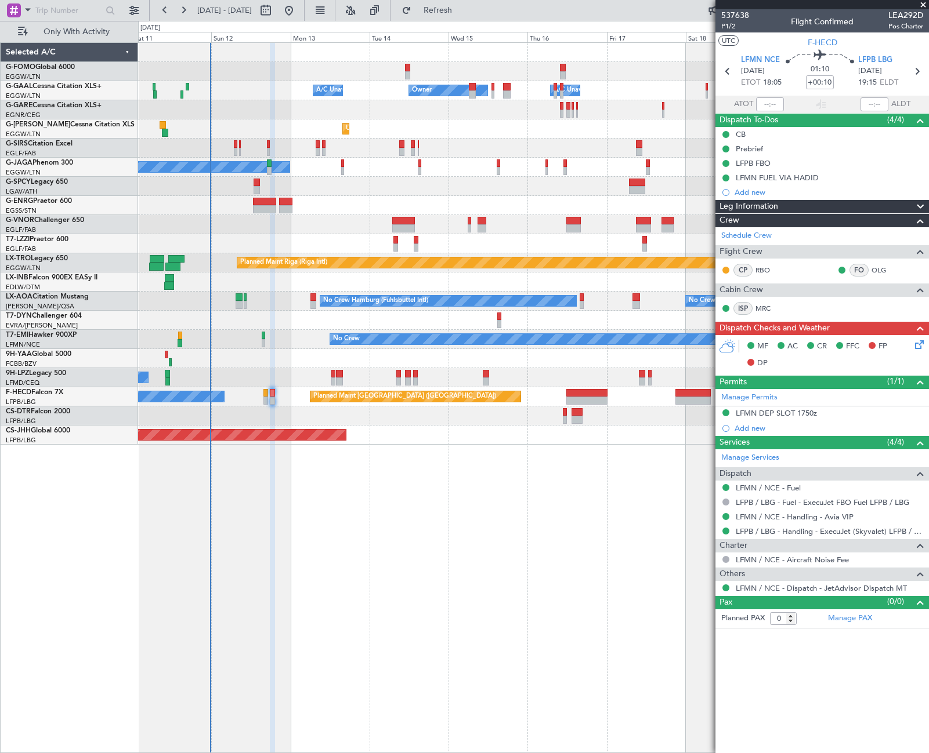  Describe the element at coordinates (772, 83) in the screenshot. I see `span: 18:05` at that location.